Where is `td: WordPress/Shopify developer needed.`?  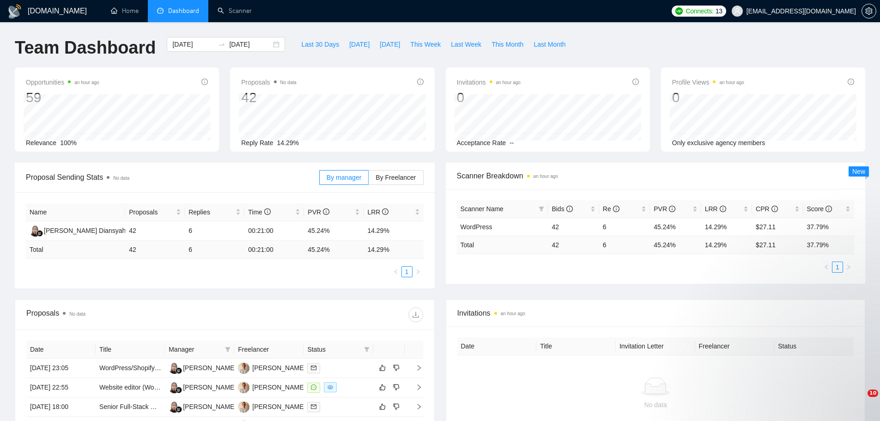 td: WordPress/Shopify developer needed. is located at coordinates (130, 368).